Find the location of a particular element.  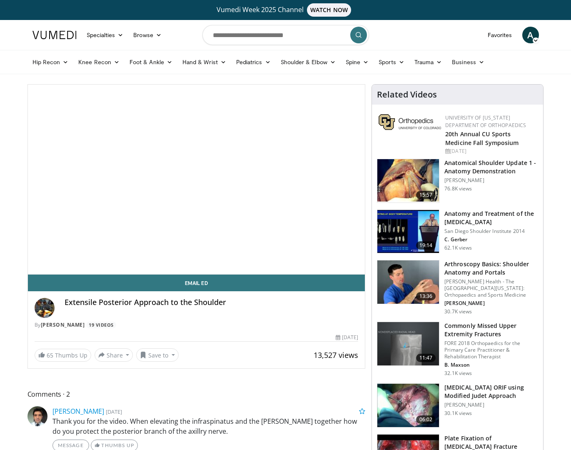

a: Favorites is located at coordinates (500, 35).